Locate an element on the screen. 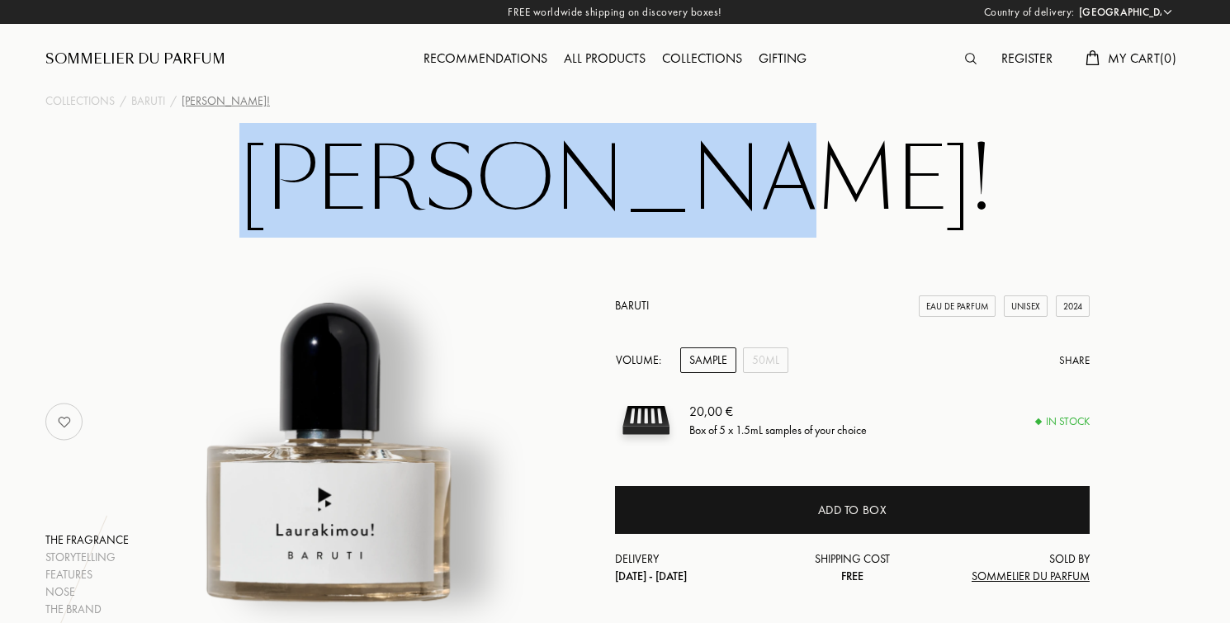 Image resolution: width=1230 pixels, height=623 pixels. div: In stock is located at coordinates (1063, 422).